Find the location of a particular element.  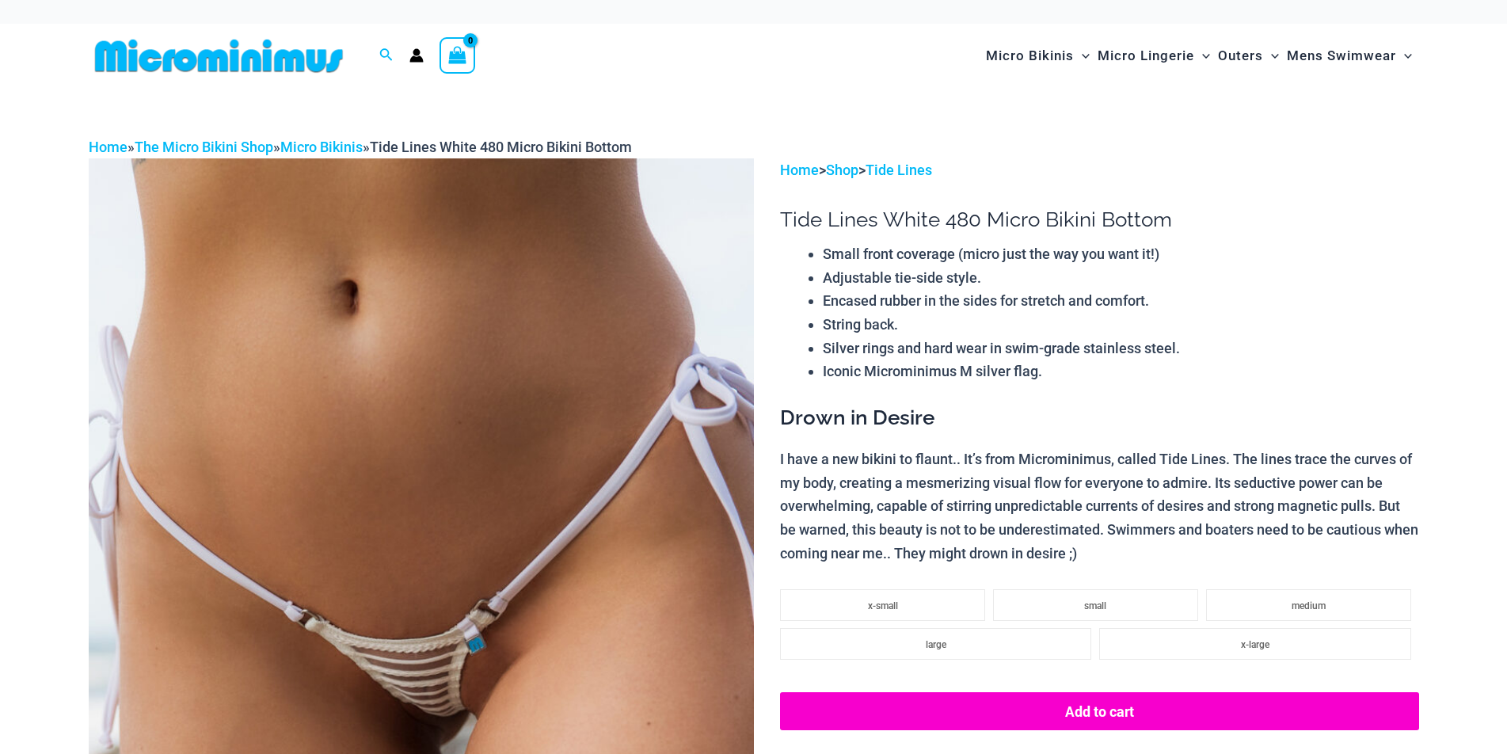

span: Tide Lines White 480 Micro Bikini Bottom is located at coordinates (500, 146).